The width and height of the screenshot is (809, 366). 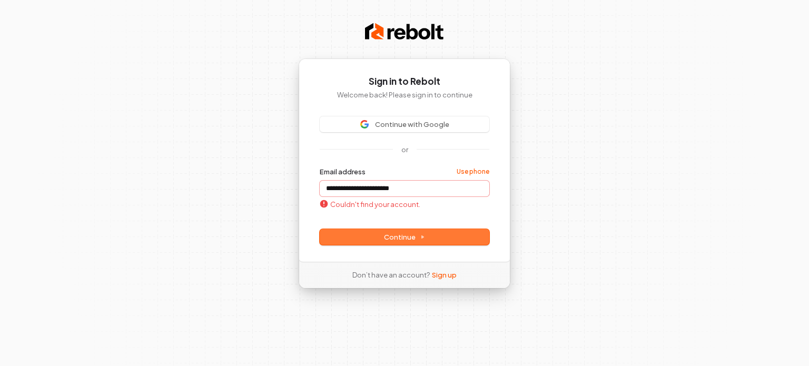 I want to click on p: or, so click(x=405, y=150).